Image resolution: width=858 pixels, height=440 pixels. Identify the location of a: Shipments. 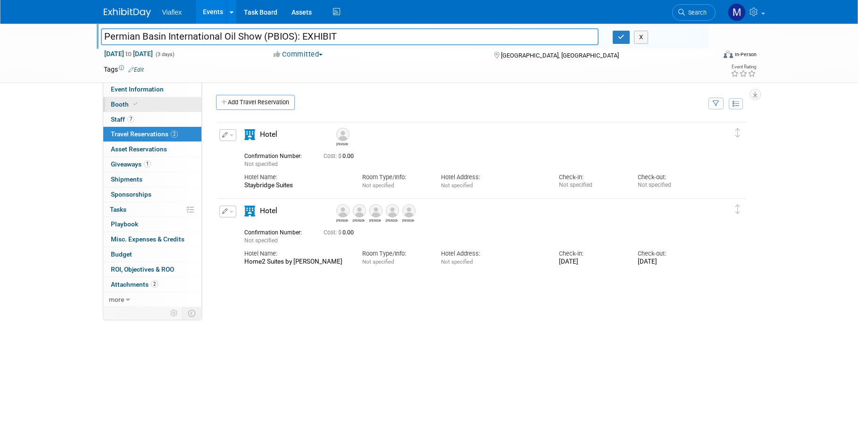
(152, 179).